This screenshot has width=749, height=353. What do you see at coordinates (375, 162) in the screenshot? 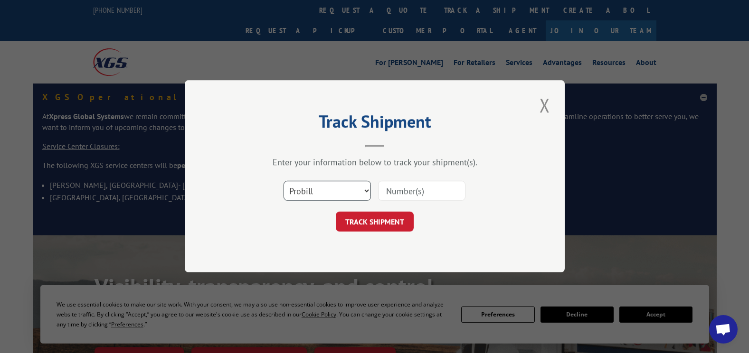
I see `div: Enter your information below to track your shipment(s).` at bounding box center [375, 162].